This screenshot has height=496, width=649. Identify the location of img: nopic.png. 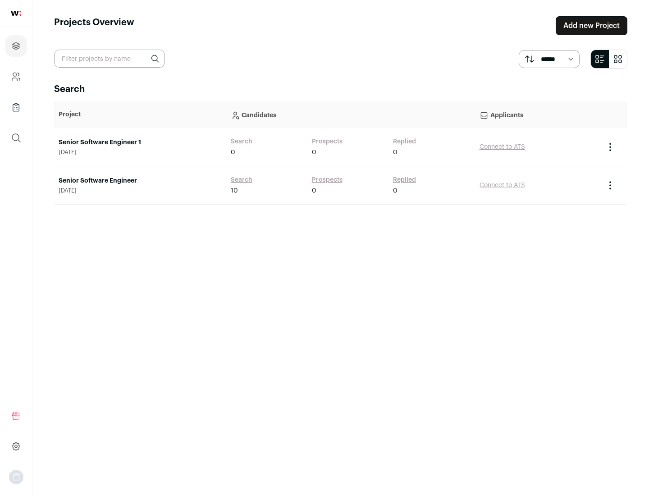
(16, 477).